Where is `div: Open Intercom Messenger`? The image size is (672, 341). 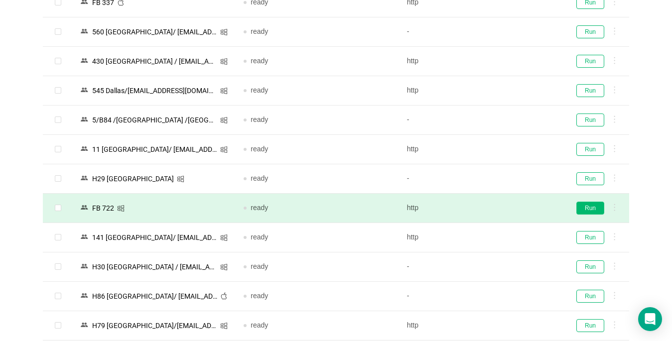
div: Open Intercom Messenger is located at coordinates (650, 319).